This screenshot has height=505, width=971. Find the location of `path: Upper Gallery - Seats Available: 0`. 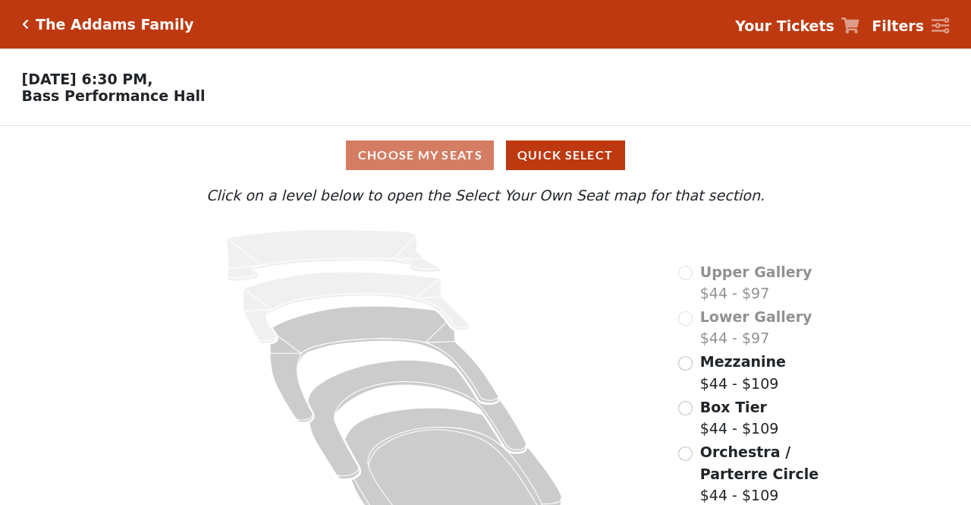

path: Upper Gallery - Seats Available: 0 is located at coordinates (334, 256).